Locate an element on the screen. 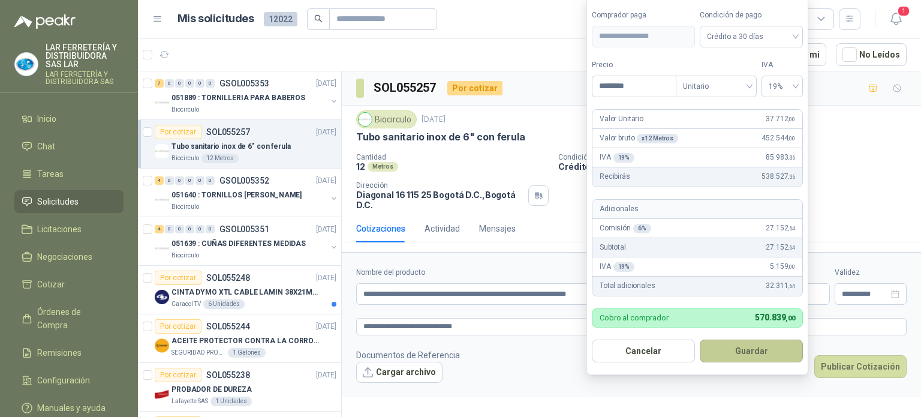  p: Total adicionales is located at coordinates (627, 285).